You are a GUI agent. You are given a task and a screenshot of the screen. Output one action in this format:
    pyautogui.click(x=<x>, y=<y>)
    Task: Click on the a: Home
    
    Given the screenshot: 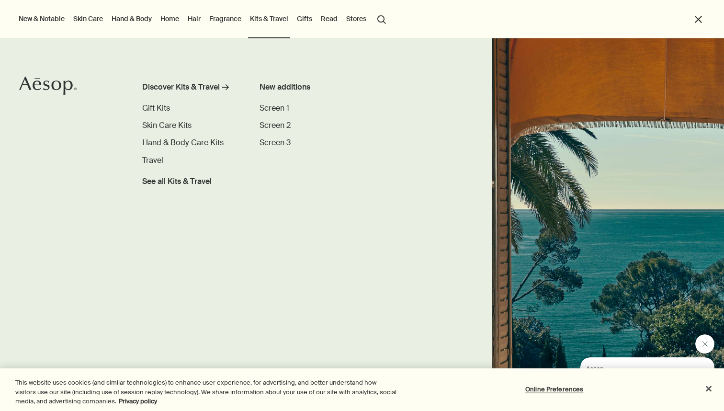 What is the action you would take?
    pyautogui.click(x=170, y=19)
    